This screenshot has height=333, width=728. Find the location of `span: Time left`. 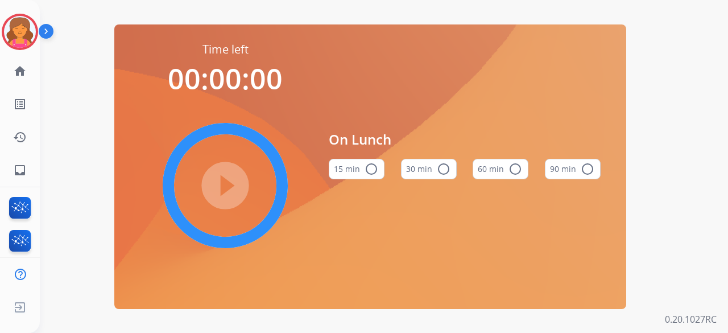

span: Time left is located at coordinates (225, 49).